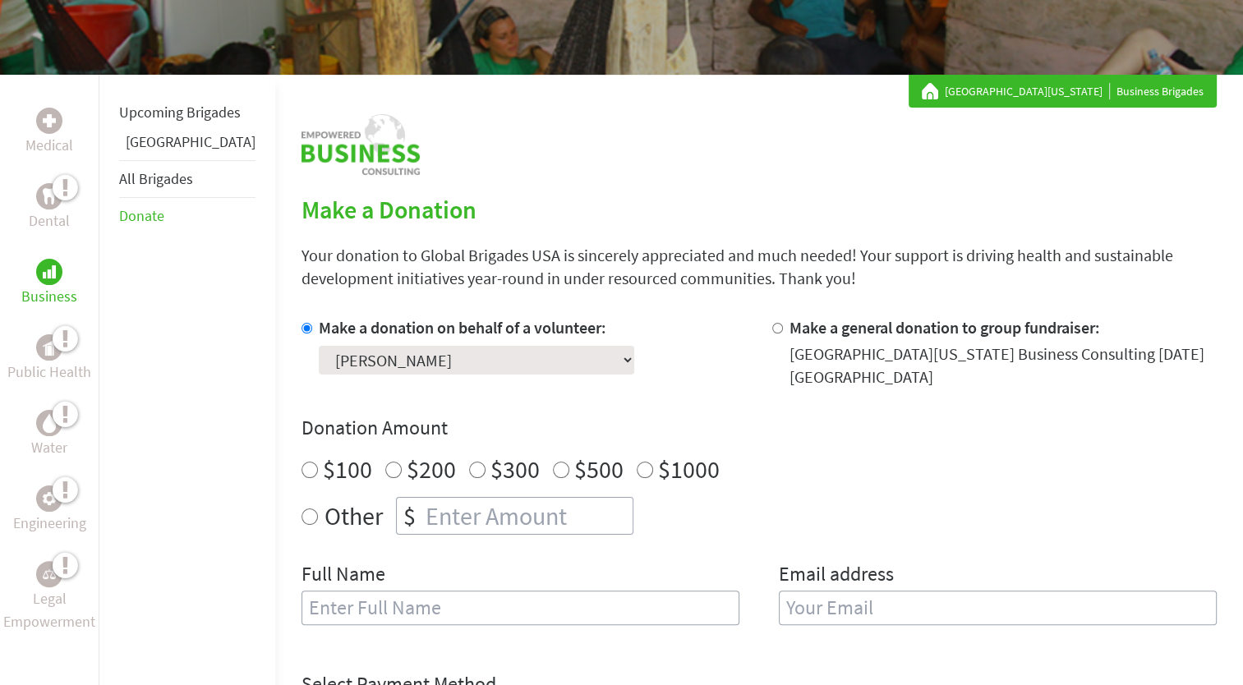  I want to click on label: $1000, so click(688, 469).